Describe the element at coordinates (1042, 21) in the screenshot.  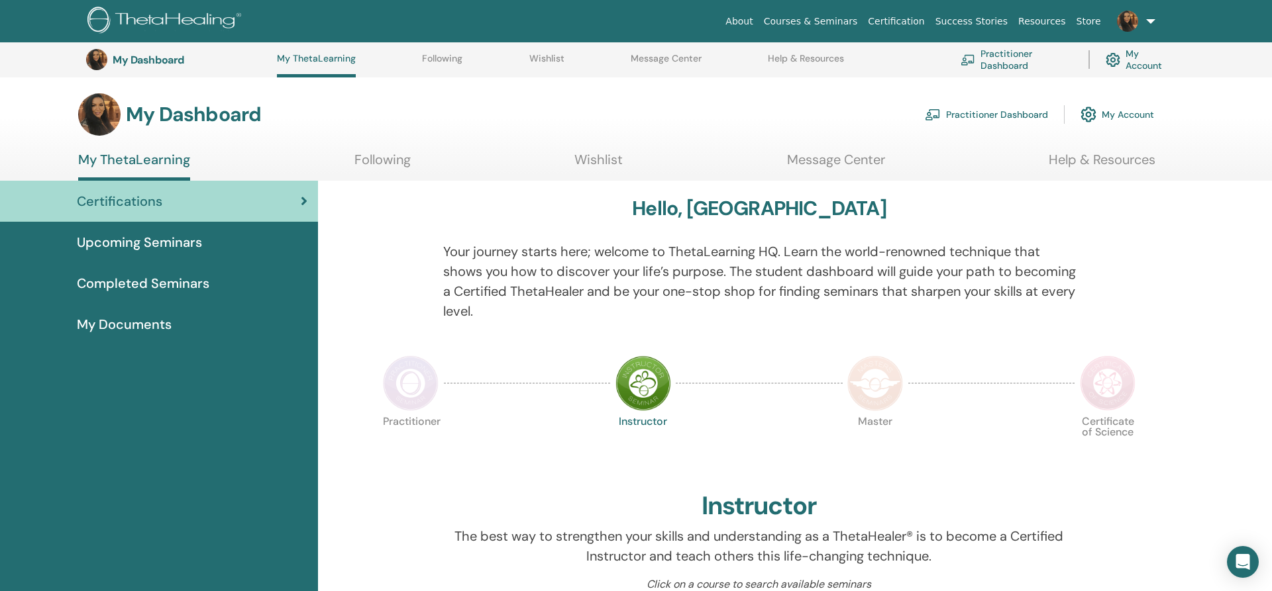
I see `a: Resources` at that location.